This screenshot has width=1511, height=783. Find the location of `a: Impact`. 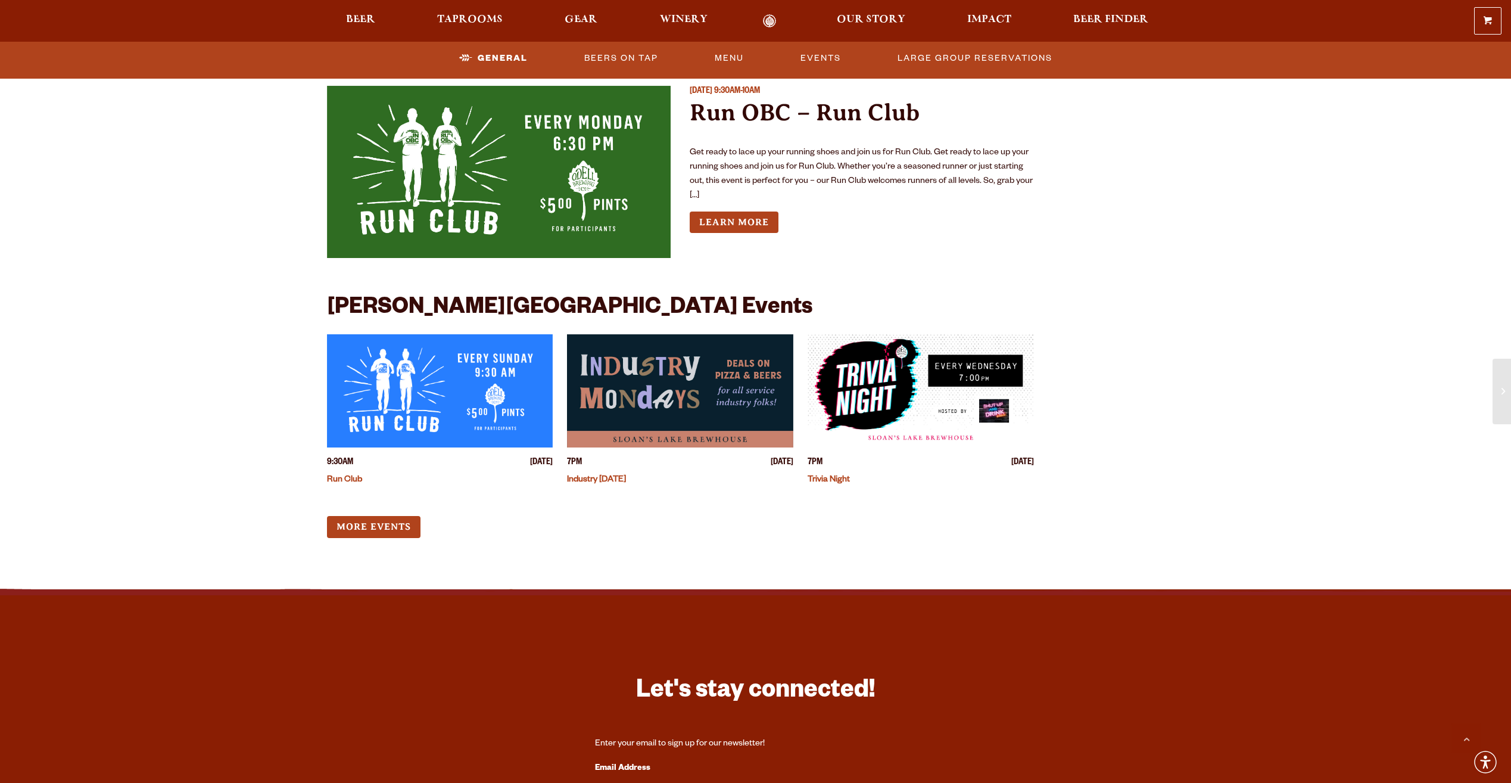

a: Impact is located at coordinates (989, 21).